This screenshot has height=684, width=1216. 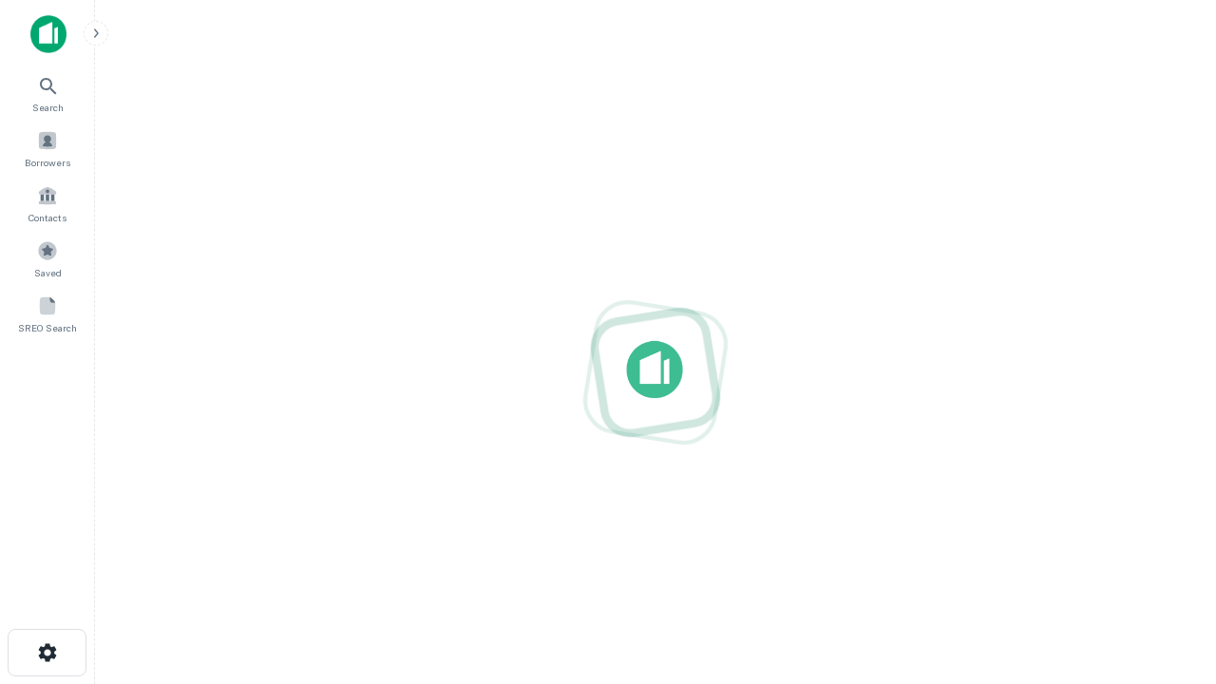 I want to click on div: SREO Search, so click(x=48, y=314).